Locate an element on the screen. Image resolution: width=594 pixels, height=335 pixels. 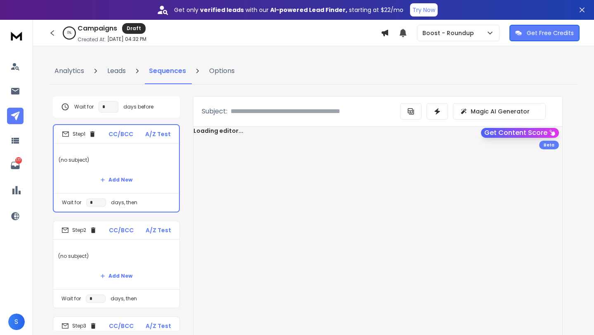
a: Options is located at coordinates (222, 71).